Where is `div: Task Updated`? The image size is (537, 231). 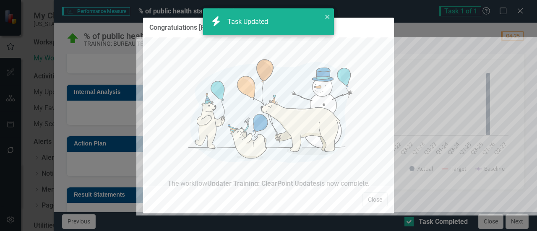
div: Task Updated is located at coordinates (249, 22).